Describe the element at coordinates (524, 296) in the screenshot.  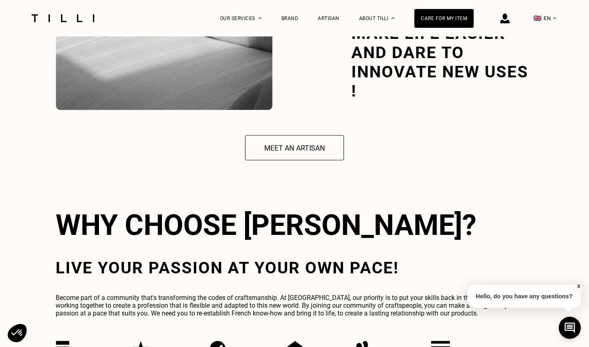
I see `p: Hello, do you have any questions?` at that location.